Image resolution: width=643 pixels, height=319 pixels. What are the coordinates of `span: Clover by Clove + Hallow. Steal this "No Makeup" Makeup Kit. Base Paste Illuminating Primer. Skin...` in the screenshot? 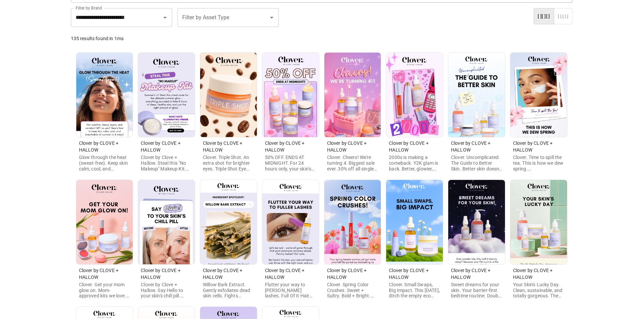 It's located at (166, 183).